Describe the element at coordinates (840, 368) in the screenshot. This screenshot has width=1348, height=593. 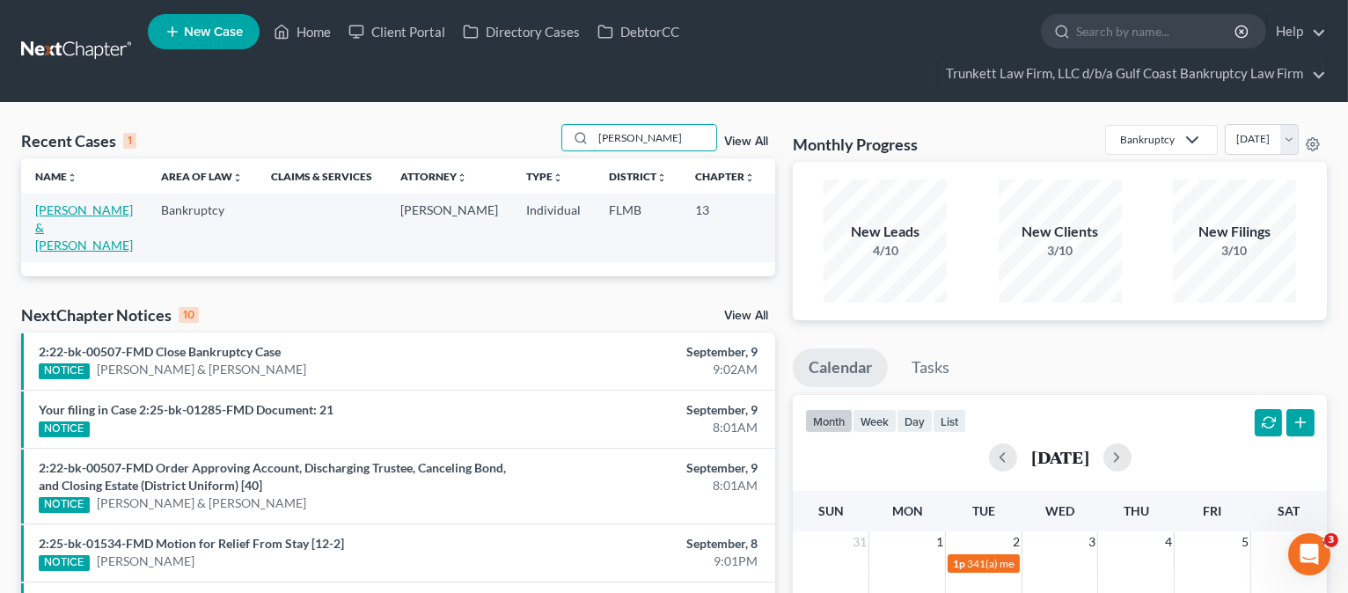
I see `a: Calendar` at that location.